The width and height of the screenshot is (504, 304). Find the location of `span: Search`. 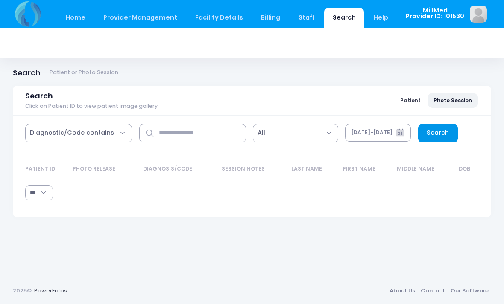

span: Search is located at coordinates (39, 96).